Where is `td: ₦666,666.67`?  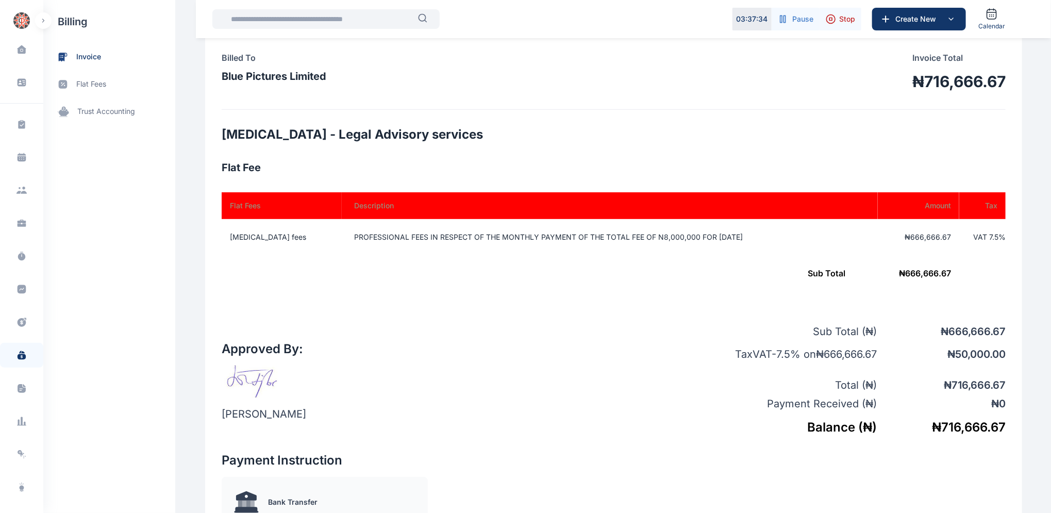 td: ₦666,666.67 is located at coordinates (918, 237).